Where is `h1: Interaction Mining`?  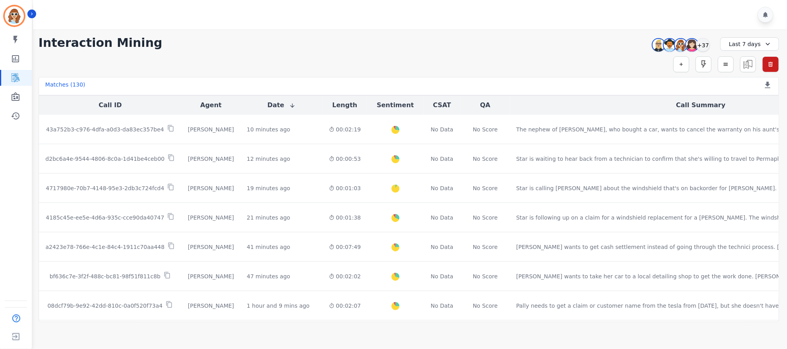 h1: Interaction Mining is located at coordinates (101, 43).